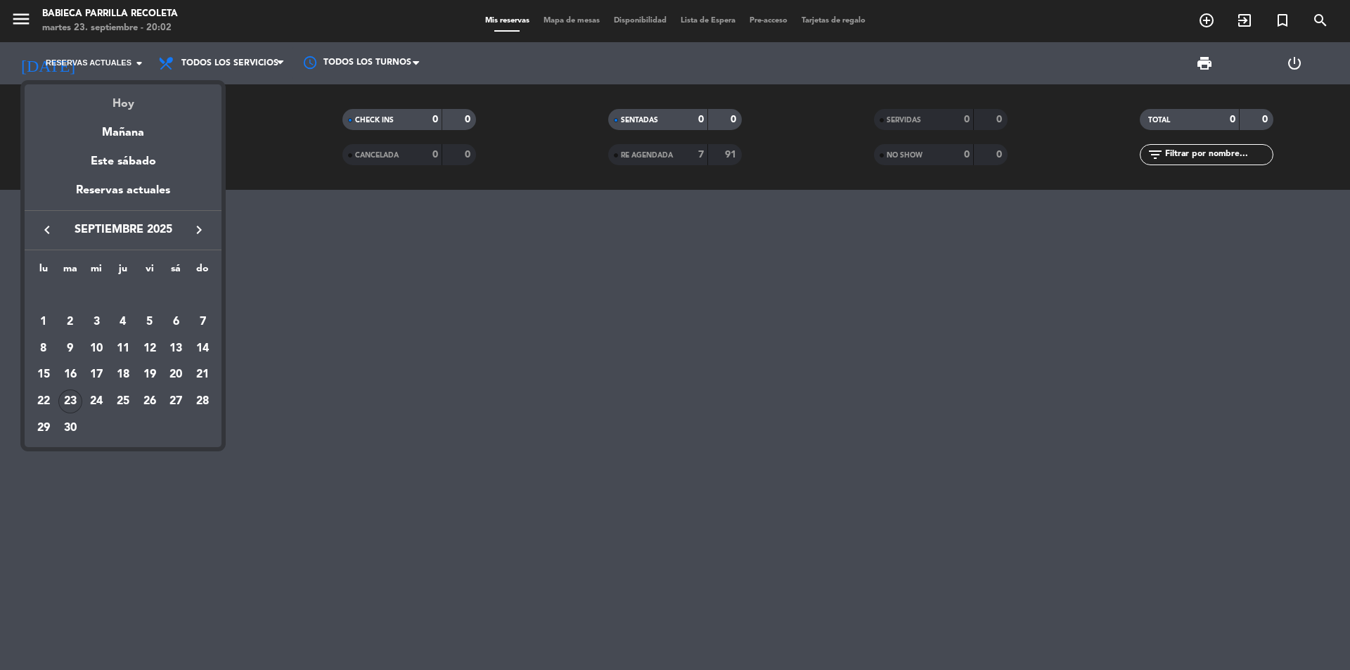 The height and width of the screenshot is (670, 1350). Describe the element at coordinates (123, 98) in the screenshot. I see `div: Hoy` at that location.